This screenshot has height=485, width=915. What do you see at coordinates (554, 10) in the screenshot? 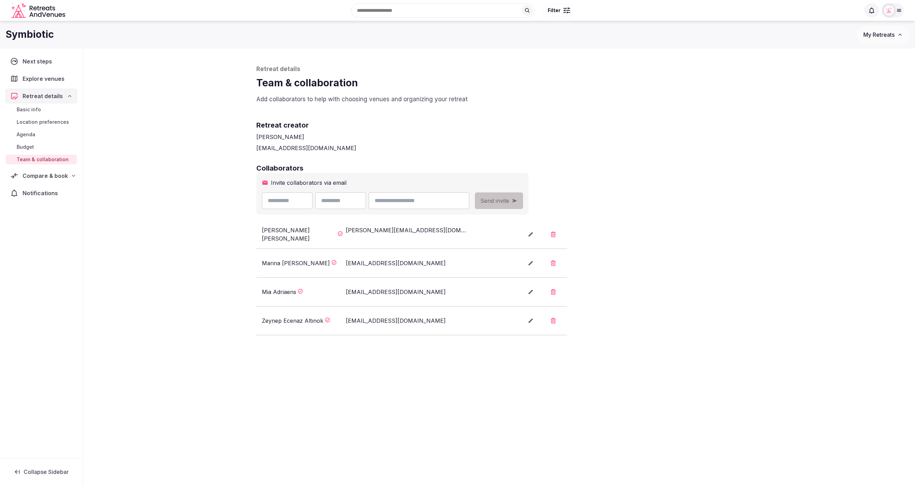
I see `span: Filter` at bounding box center [554, 10].